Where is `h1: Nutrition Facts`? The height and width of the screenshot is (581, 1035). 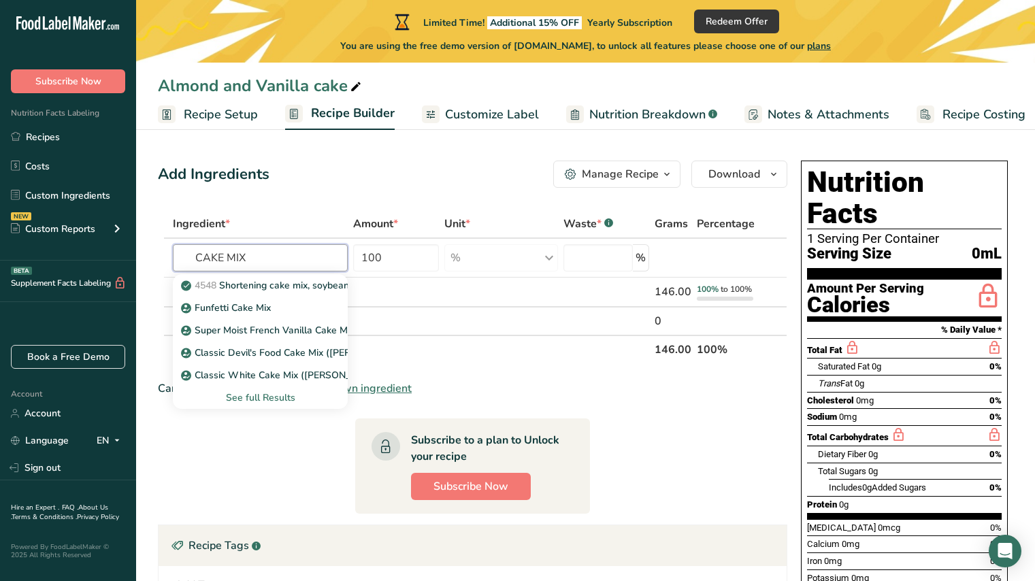 h1: Nutrition Facts is located at coordinates (904, 198).